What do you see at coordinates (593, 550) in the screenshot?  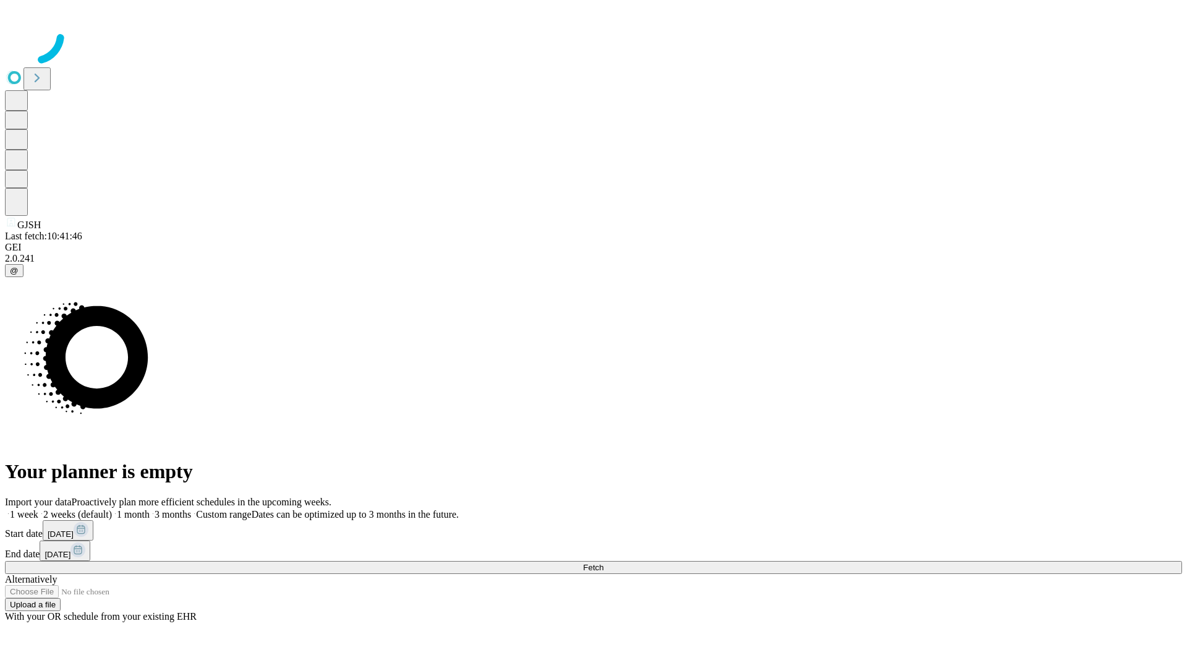 I see `div: End date` at bounding box center [593, 550].